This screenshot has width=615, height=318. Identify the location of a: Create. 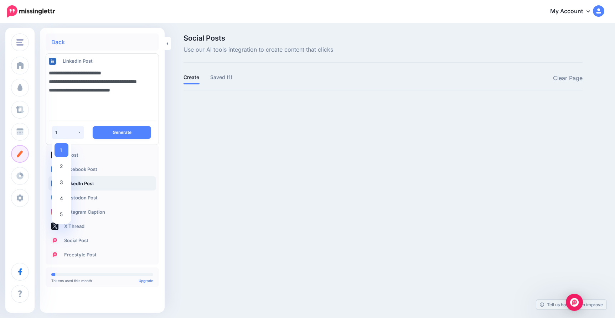
(191, 77).